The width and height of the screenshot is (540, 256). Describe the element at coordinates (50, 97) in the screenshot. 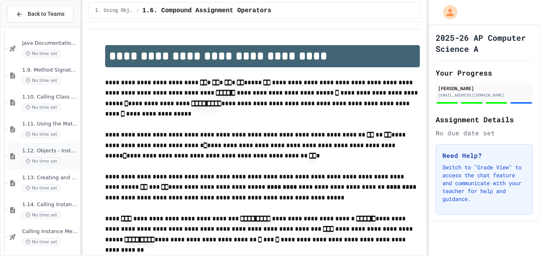

I see `span: 1.10. Calling Class Methods` at that location.